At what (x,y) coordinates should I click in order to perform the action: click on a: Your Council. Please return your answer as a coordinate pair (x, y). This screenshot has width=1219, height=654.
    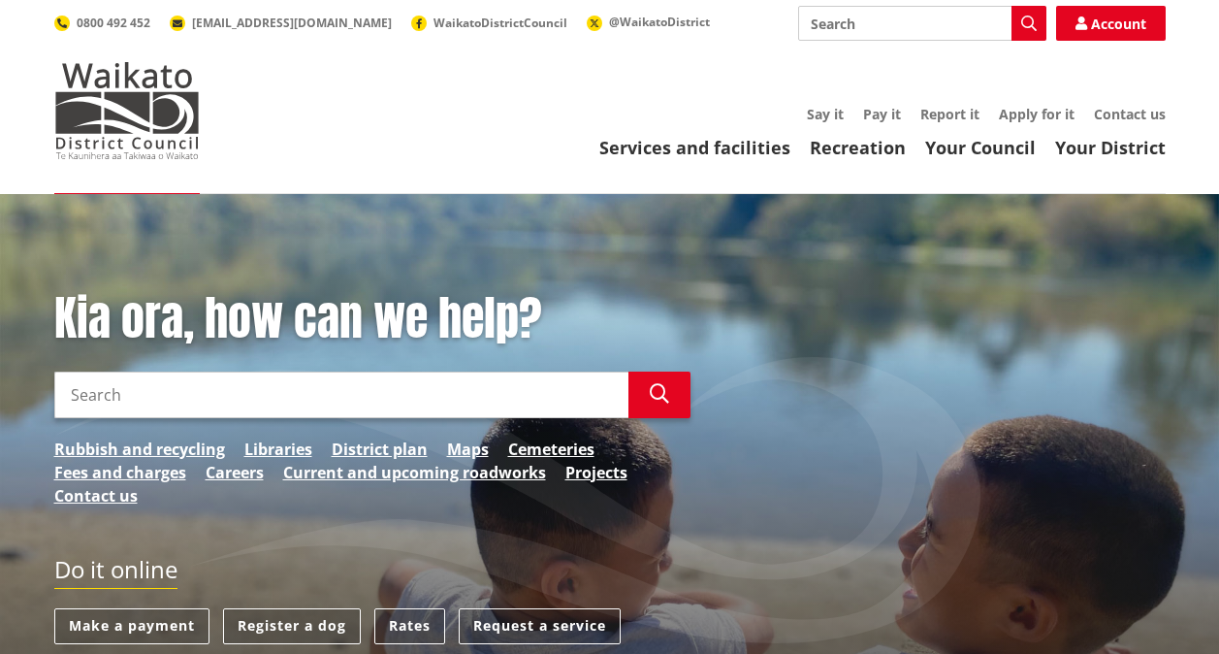
    Looking at the image, I should click on (981, 147).